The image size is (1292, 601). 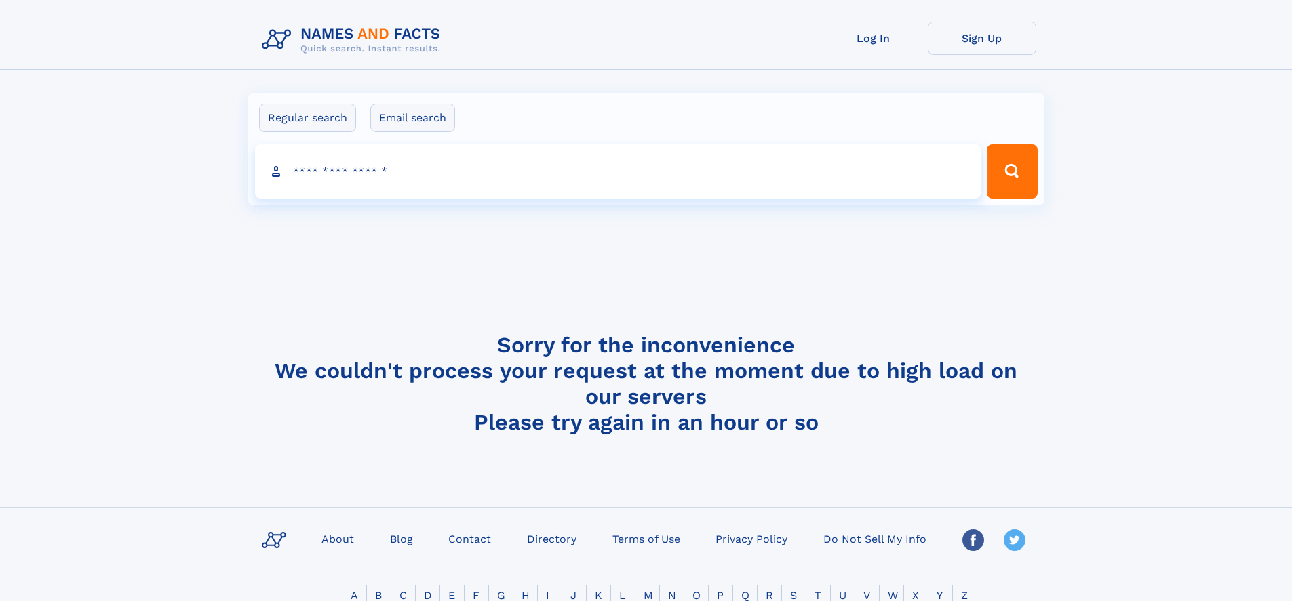 I want to click on img: Twitter, so click(x=1014, y=540).